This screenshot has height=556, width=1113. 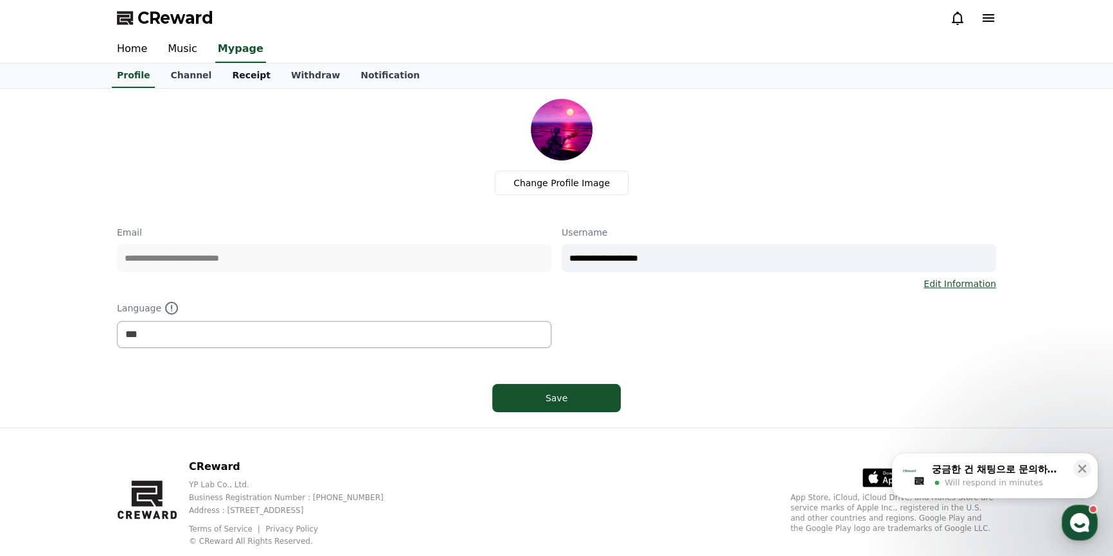 I want to click on a: Notification, so click(x=390, y=76).